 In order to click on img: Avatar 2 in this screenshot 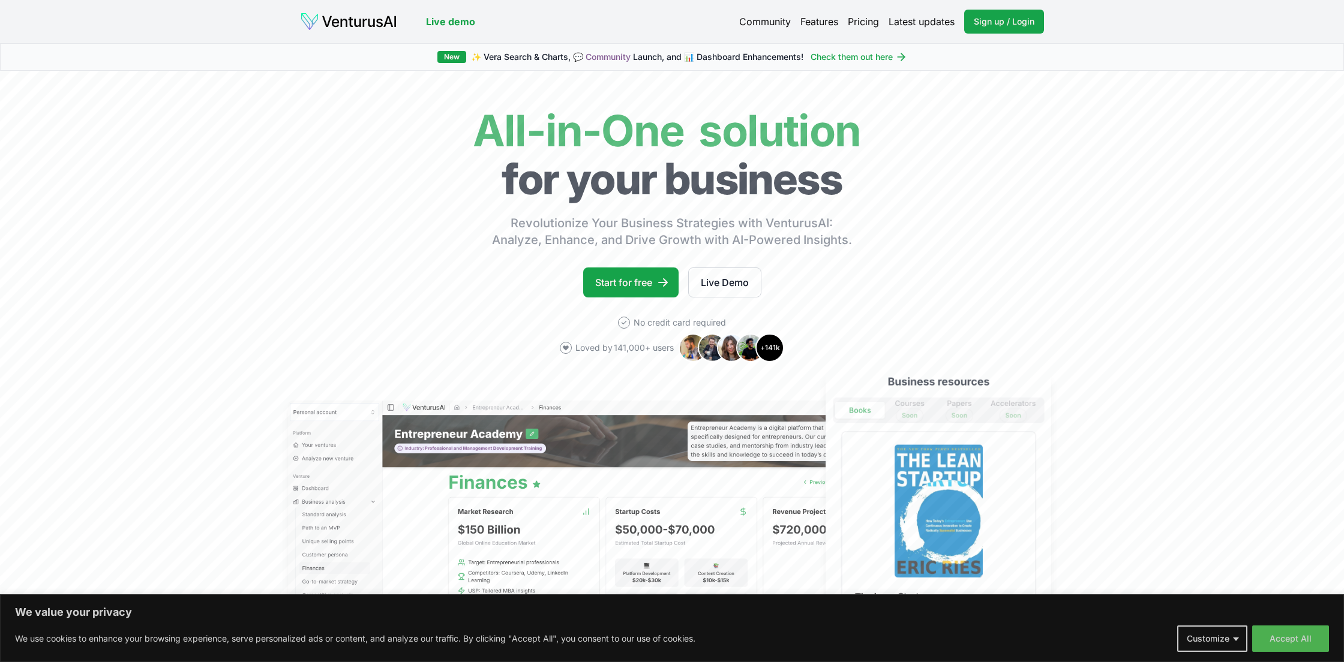, I will do `click(712, 348)`.